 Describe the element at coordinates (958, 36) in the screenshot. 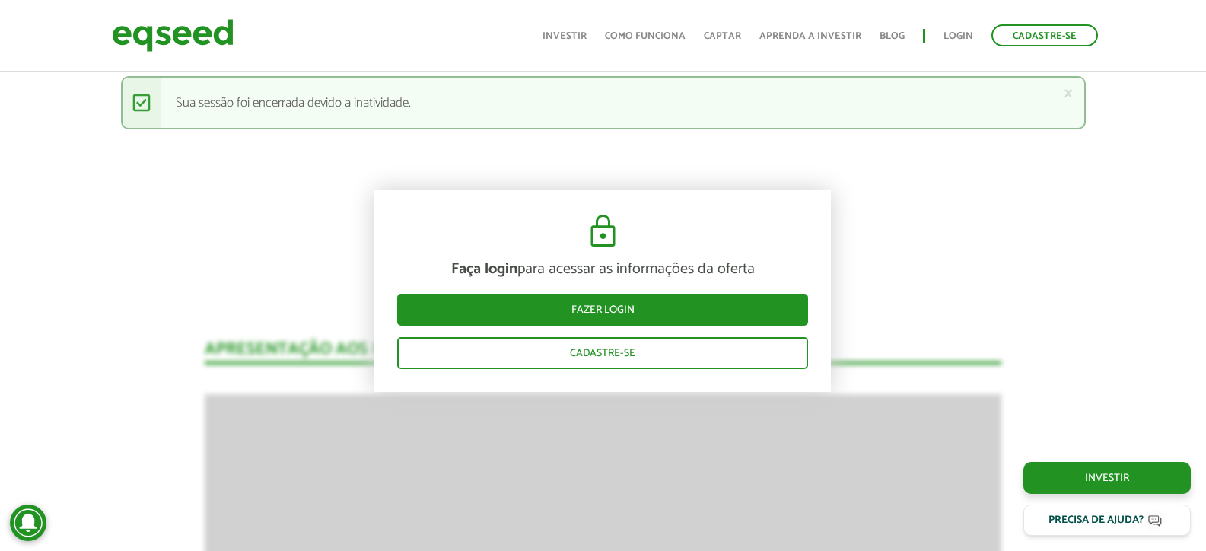

I see `a: Login` at that location.